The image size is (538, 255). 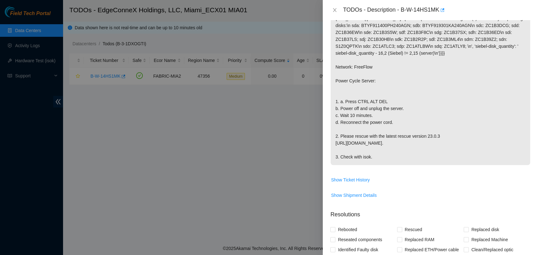 I want to click on button: Show Ticket History, so click(x=350, y=180).